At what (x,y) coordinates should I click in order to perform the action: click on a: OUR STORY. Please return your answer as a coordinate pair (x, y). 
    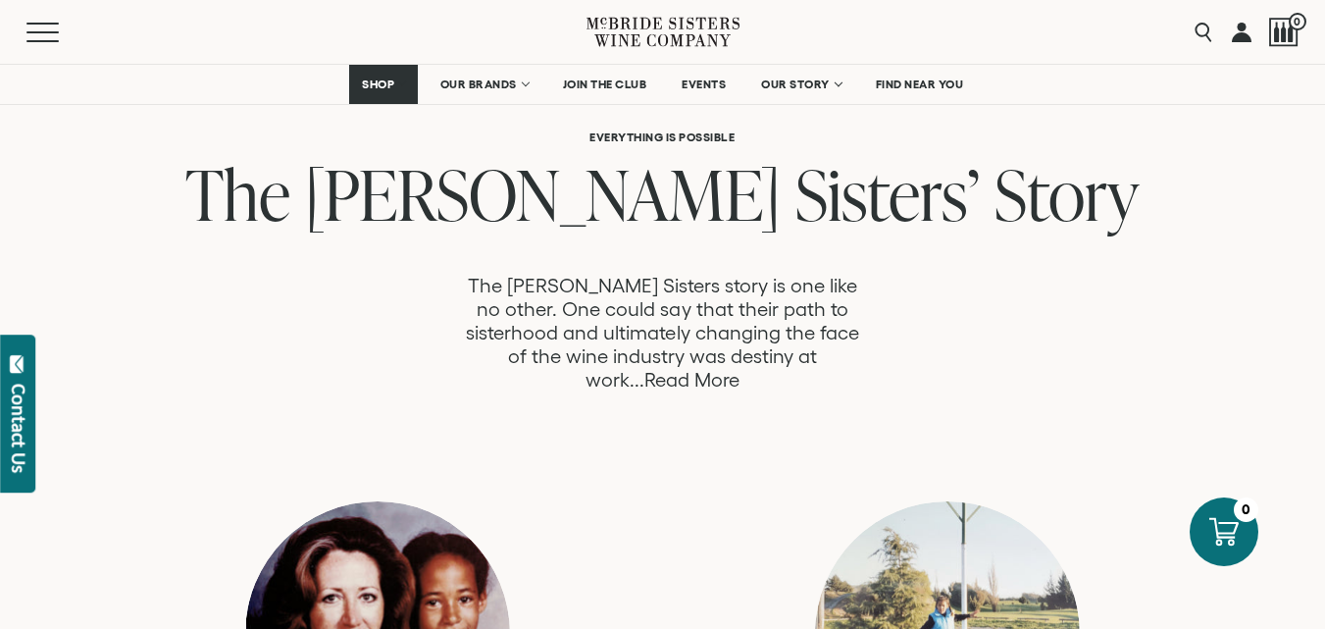
    Looking at the image, I should click on (800, 84).